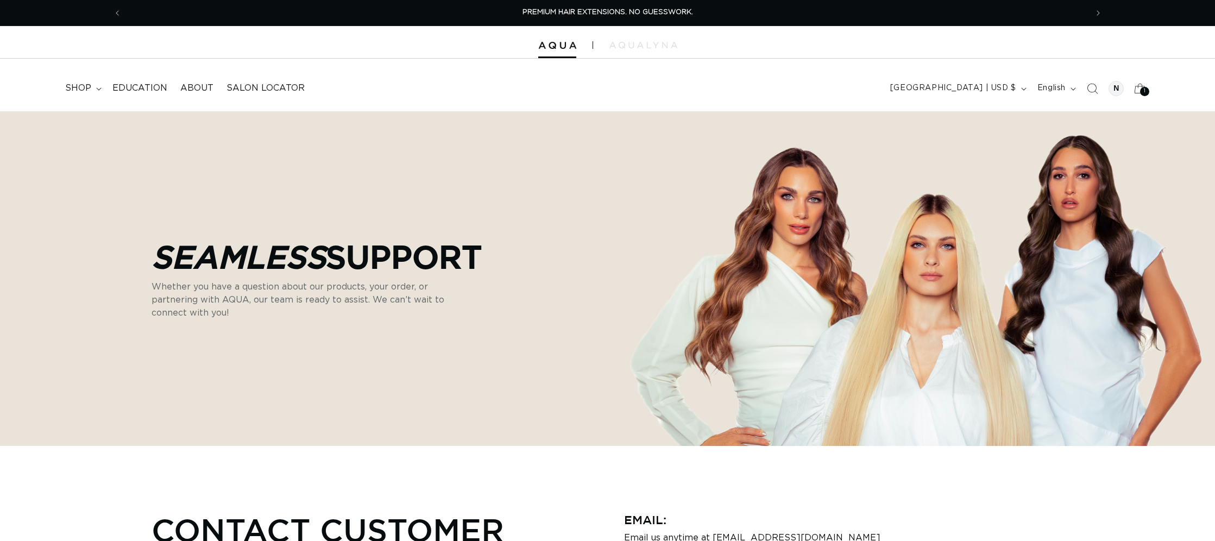 Image resolution: width=1215 pixels, height=541 pixels. What do you see at coordinates (266, 88) in the screenshot?
I see `a: Salon Locator` at bounding box center [266, 88].